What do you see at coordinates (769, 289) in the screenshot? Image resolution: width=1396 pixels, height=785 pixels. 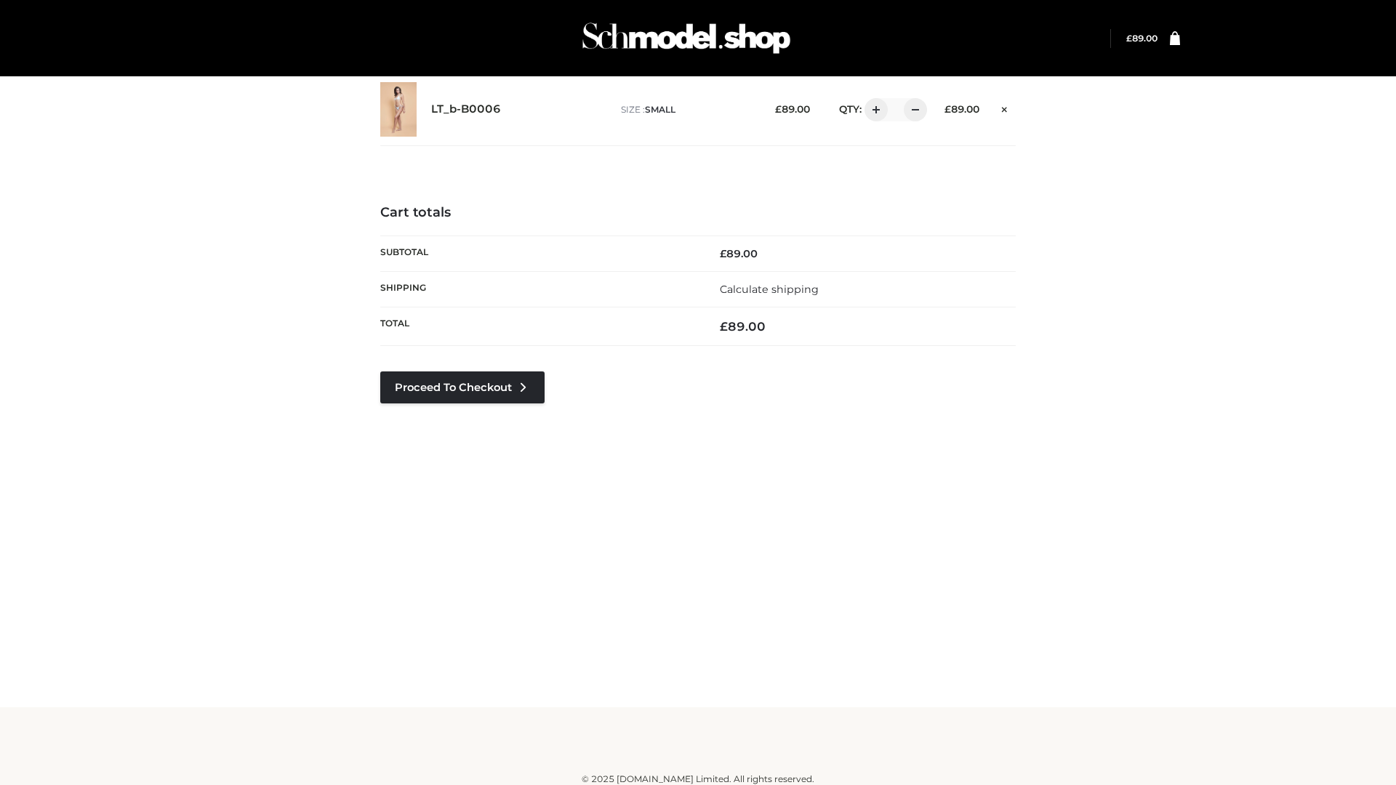 I see `a: Calculate shipping` at bounding box center [769, 289].